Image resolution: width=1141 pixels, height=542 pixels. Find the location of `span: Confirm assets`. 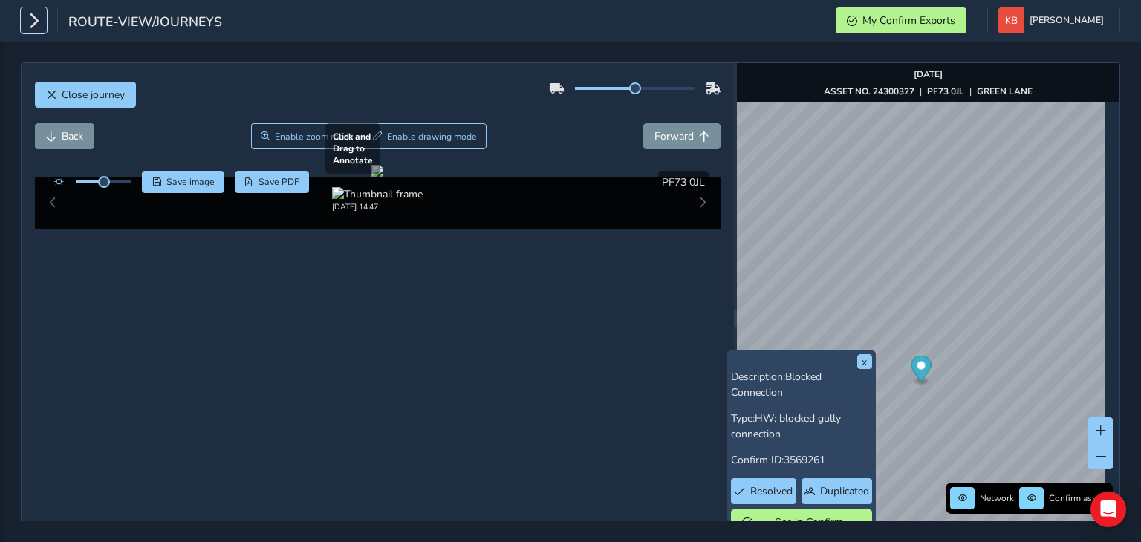

span: Confirm assets is located at coordinates (1079, 499).